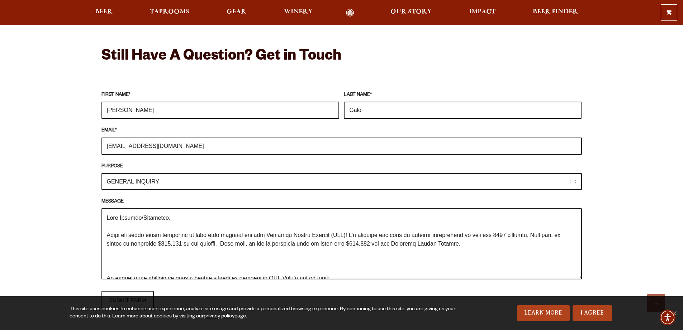  I want to click on a: Beer Finder, so click(555, 13).